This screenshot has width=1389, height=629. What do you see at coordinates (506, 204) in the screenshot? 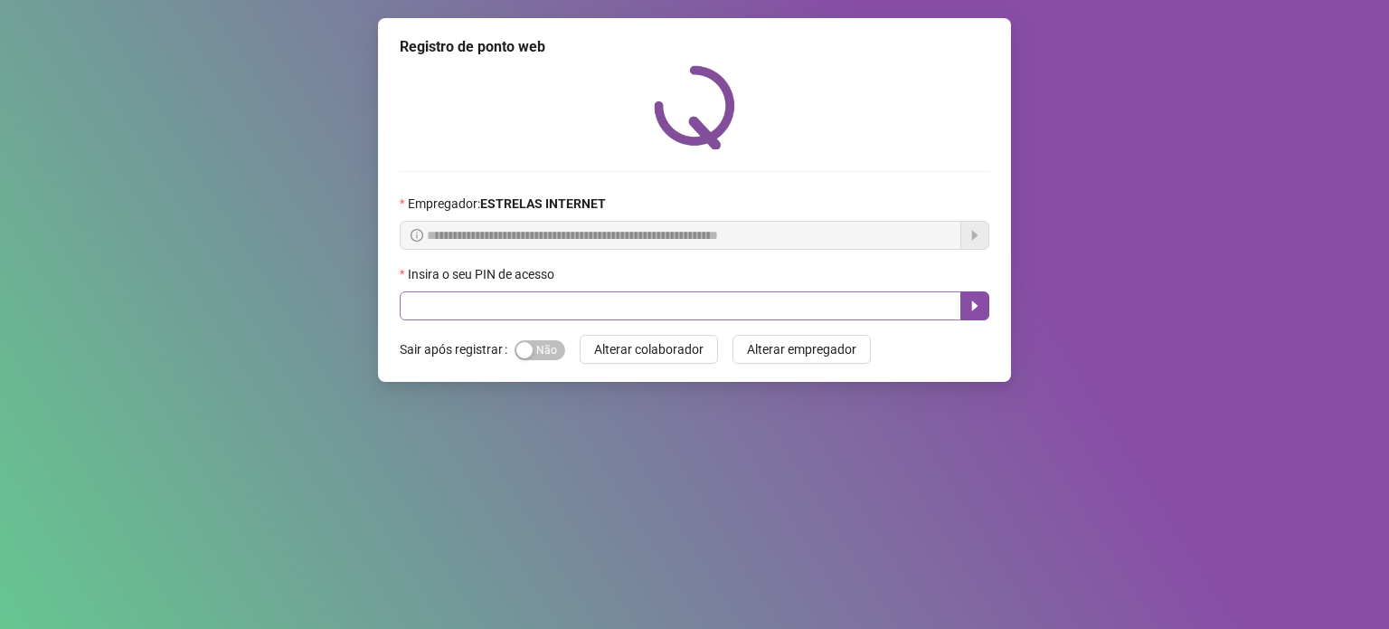
I see `span: Empregador :` at bounding box center [506, 204].